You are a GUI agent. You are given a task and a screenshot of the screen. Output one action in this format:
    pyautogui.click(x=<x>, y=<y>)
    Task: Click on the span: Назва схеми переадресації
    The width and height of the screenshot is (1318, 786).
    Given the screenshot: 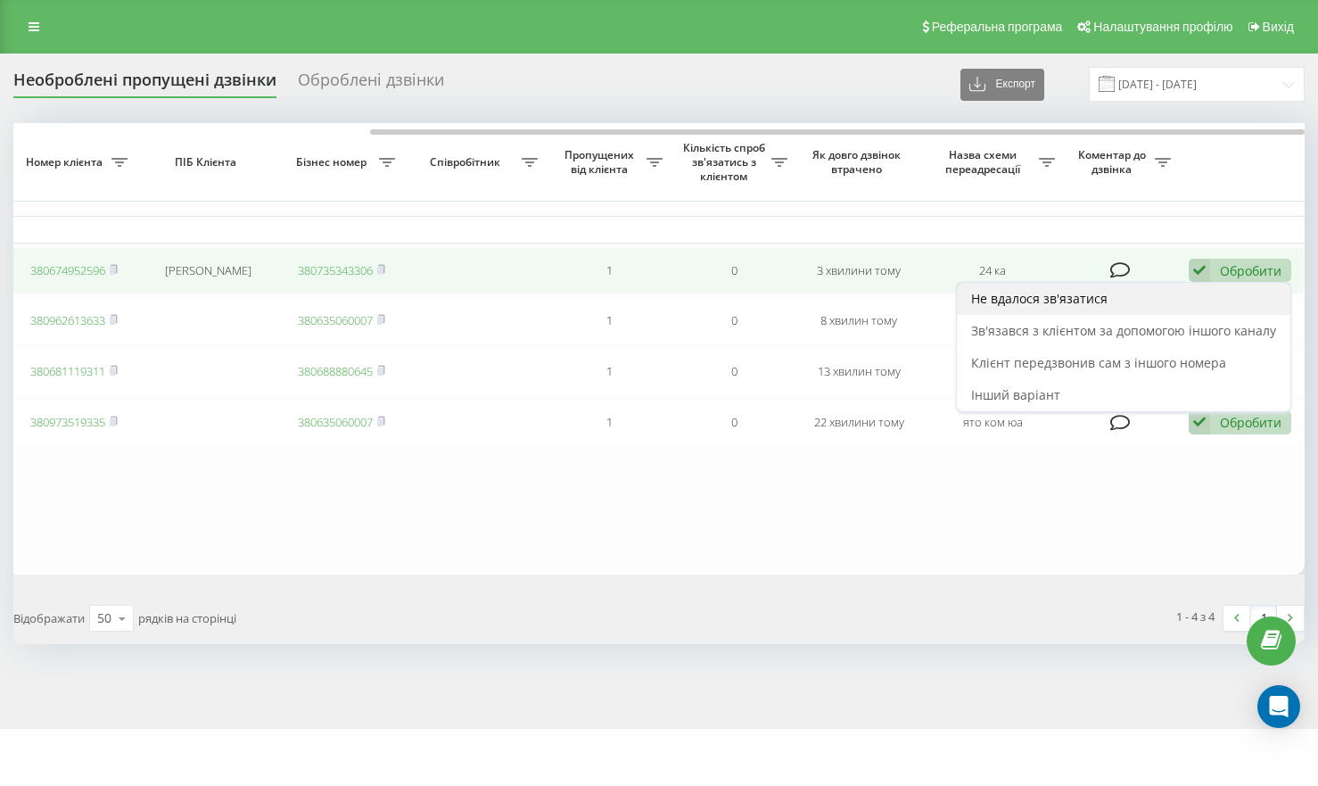 What is the action you would take?
    pyautogui.click(x=985, y=161)
    